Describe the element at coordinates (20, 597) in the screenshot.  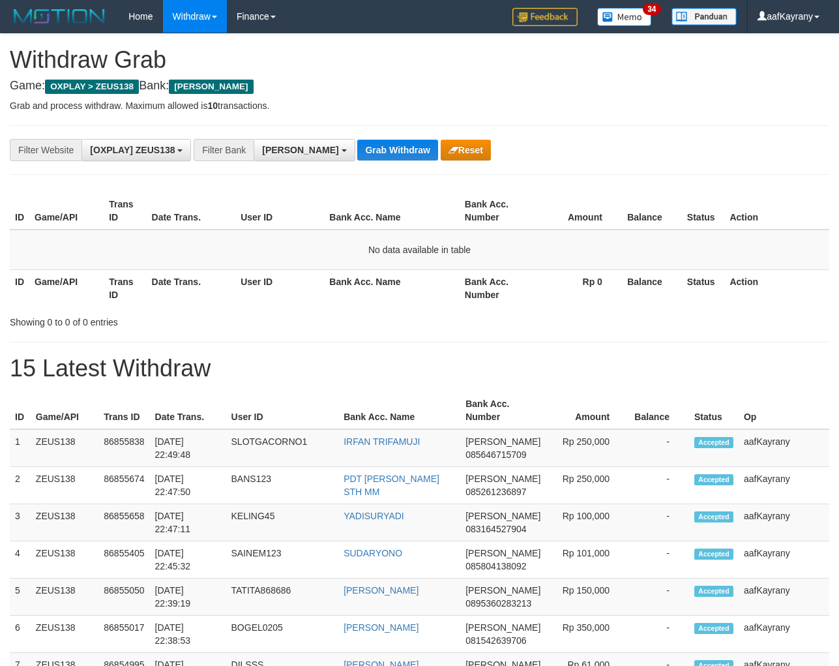
I see `td: 5` at that location.